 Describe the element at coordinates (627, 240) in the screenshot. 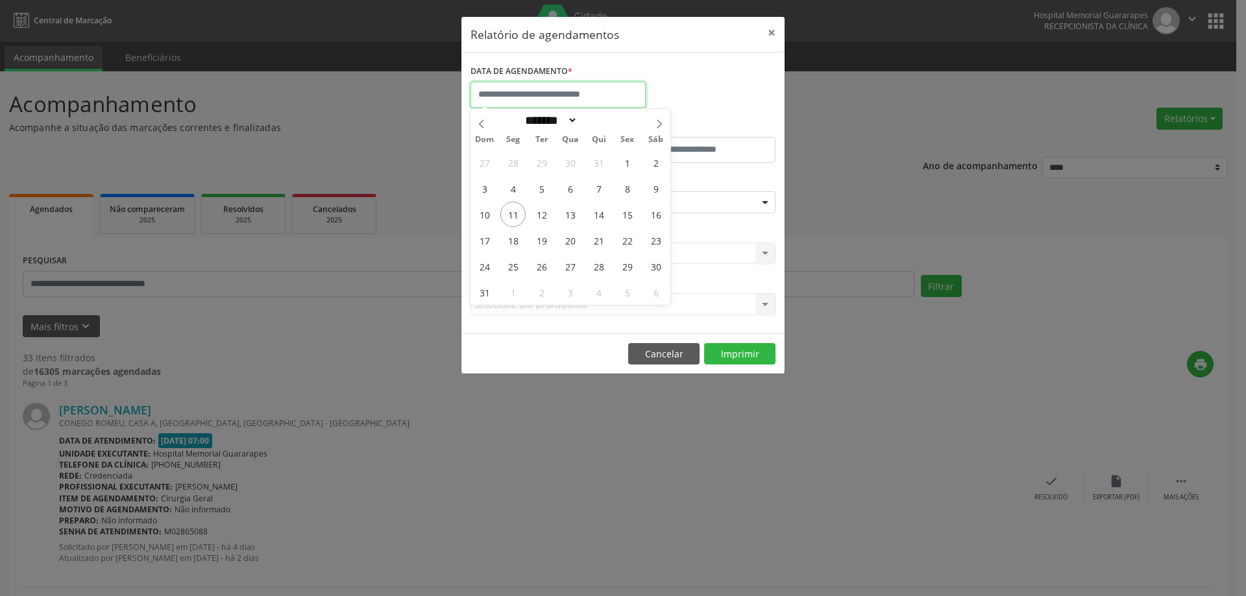

I see `span: Agosto 22, 2025` at that location.